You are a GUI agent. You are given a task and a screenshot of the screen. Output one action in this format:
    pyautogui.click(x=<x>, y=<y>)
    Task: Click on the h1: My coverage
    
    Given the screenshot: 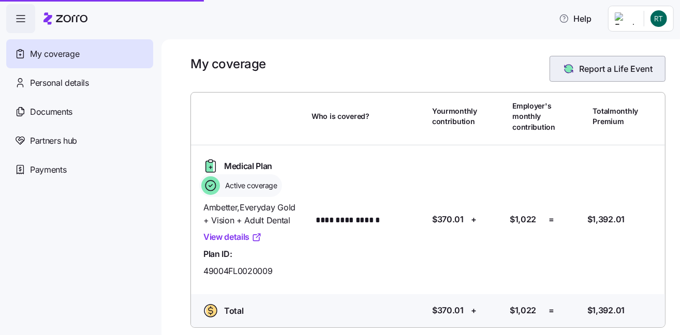 What is the action you would take?
    pyautogui.click(x=228, y=64)
    